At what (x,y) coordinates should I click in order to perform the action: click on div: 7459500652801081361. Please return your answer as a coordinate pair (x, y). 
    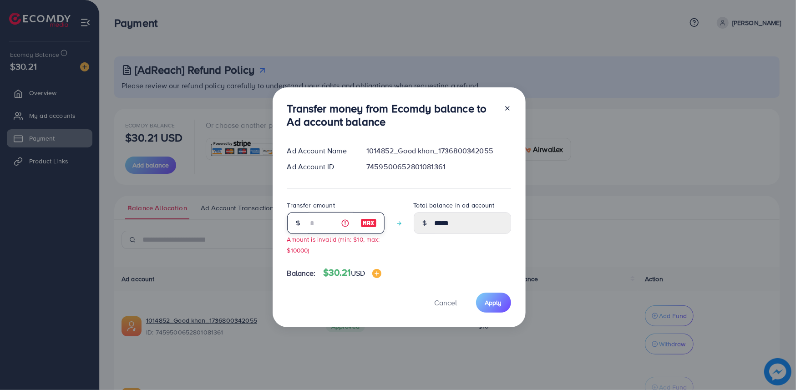
    Looking at the image, I should click on (438, 167).